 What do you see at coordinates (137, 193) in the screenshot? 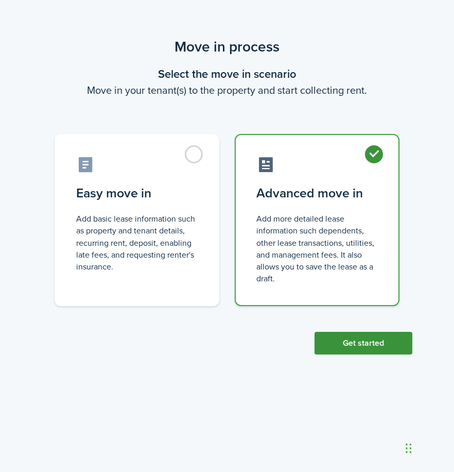
I see `control-radio-card-title: Easy move in` at bounding box center [137, 193].